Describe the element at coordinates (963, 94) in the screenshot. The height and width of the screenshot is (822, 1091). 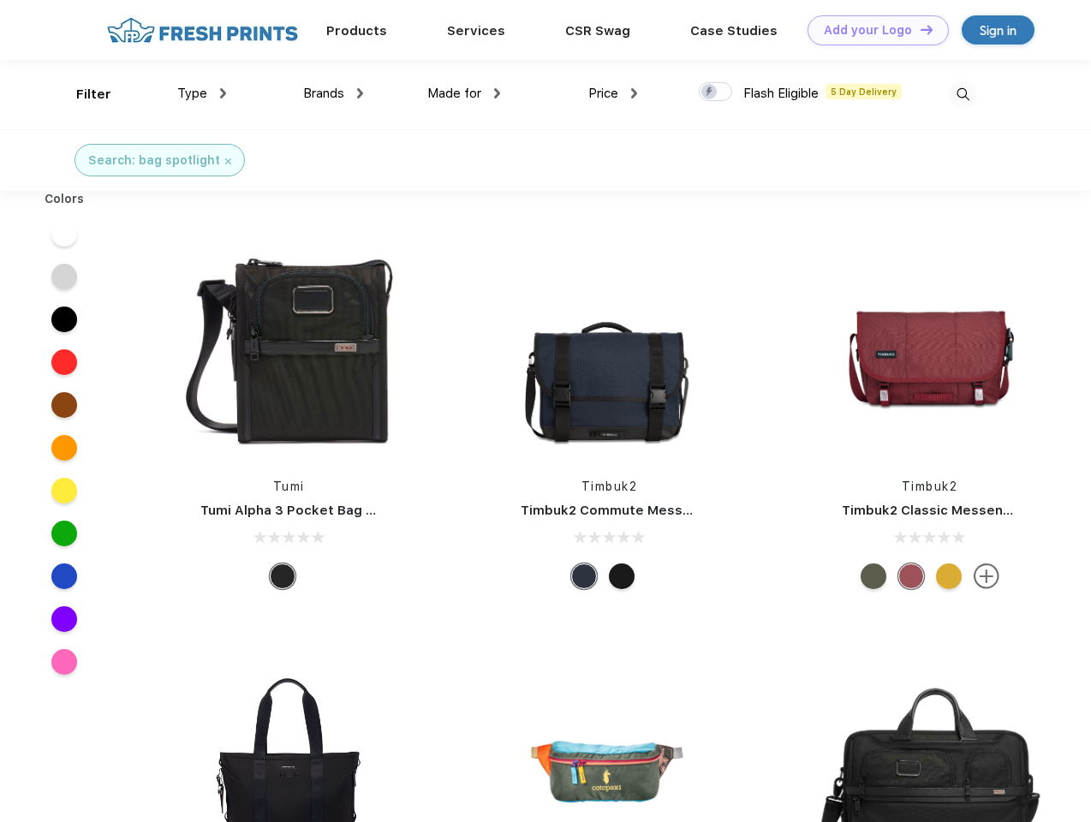
I see `img: desktop_search.svg` at that location.